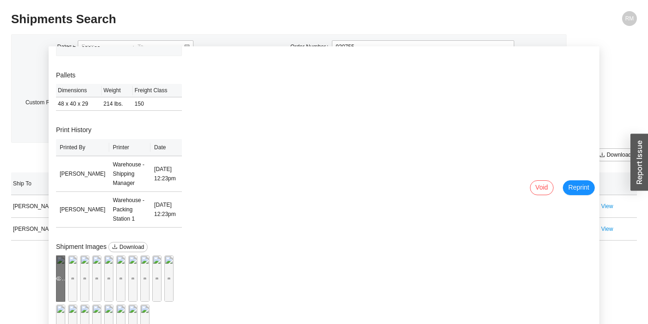  What do you see at coordinates (132, 47) in the screenshot?
I see `span: to` at bounding box center [132, 47].